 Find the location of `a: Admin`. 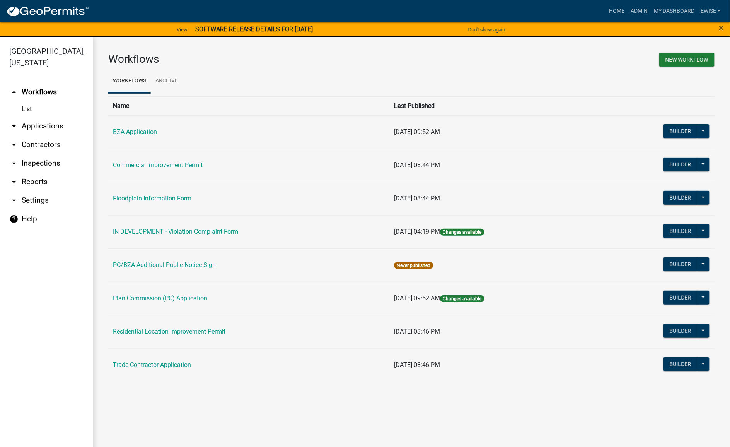

a: Admin is located at coordinates (640, 11).